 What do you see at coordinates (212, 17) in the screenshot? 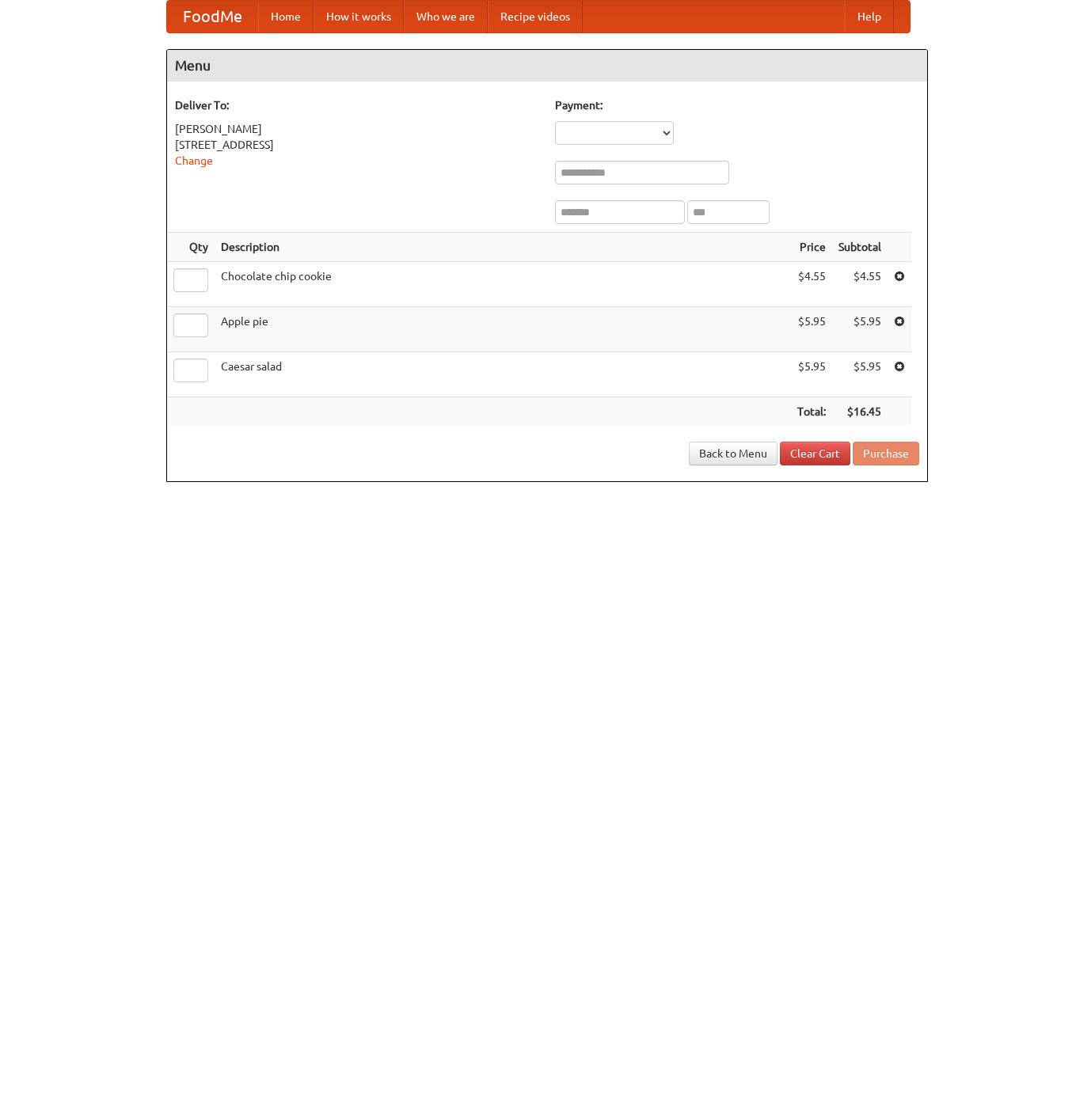
I see `a: FoodMe` at bounding box center [212, 17].